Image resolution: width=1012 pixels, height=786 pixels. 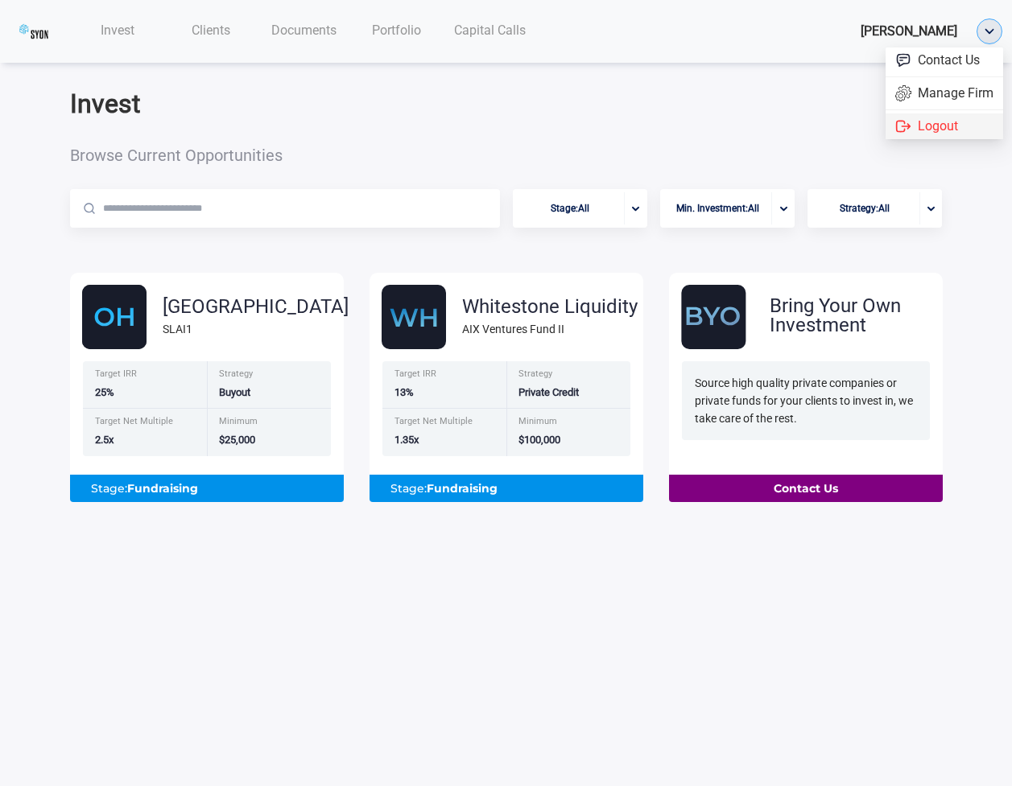 I want to click on span: Private Credit, so click(x=548, y=392).